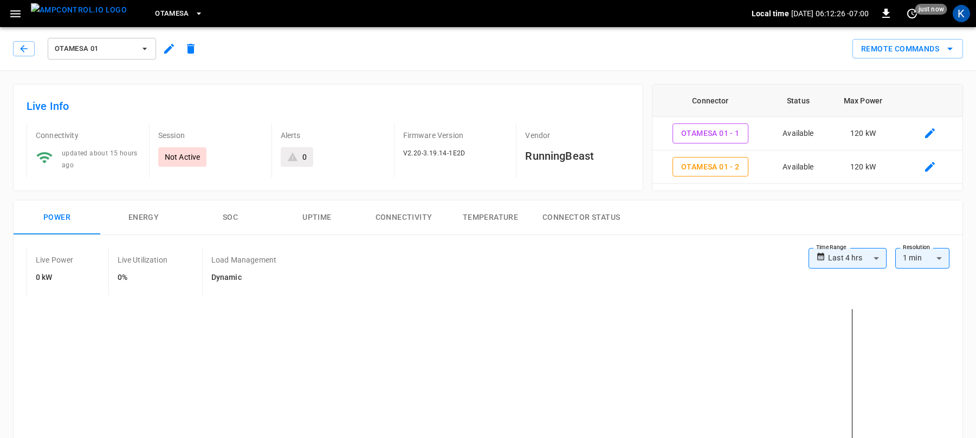 The image size is (976, 438). What do you see at coordinates (305, 157) in the screenshot?
I see `div: 0` at bounding box center [305, 157].